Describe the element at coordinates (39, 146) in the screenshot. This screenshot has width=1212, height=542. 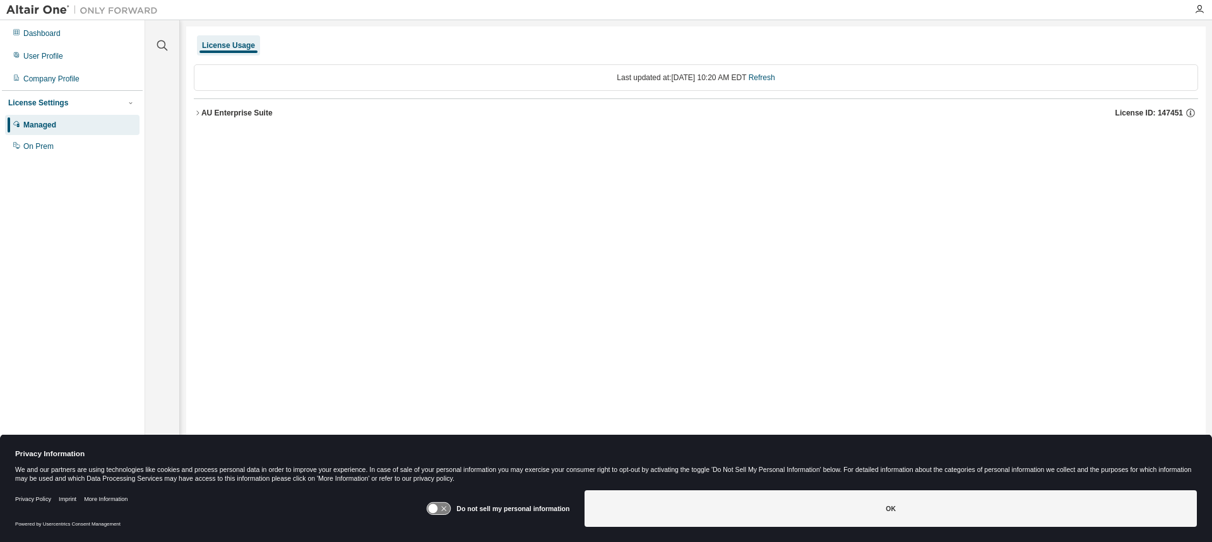
I see `div: On Prem` at that location.